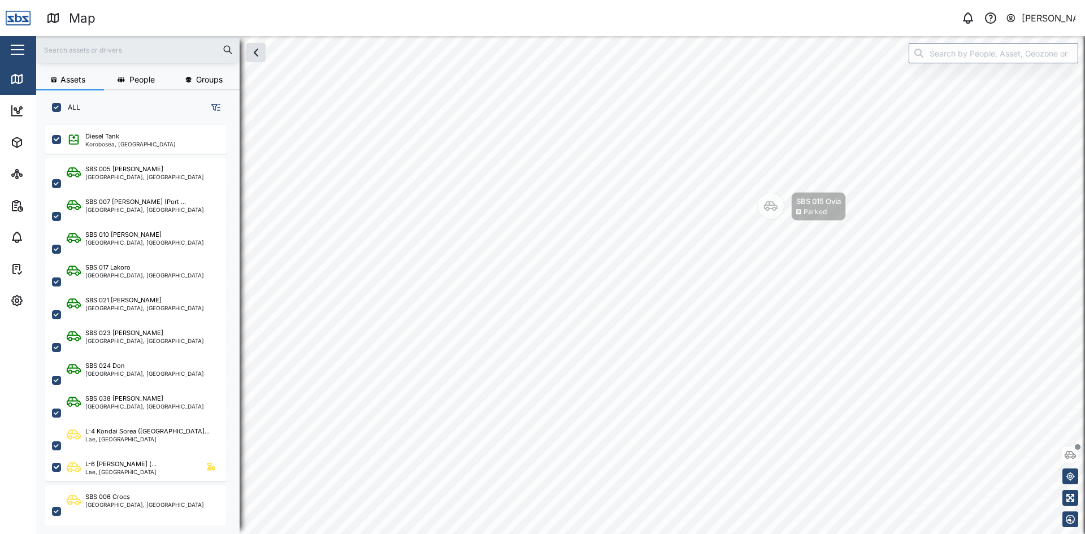  Describe the element at coordinates (561, 285) in the screenshot. I see `canvas: Map` at that location.